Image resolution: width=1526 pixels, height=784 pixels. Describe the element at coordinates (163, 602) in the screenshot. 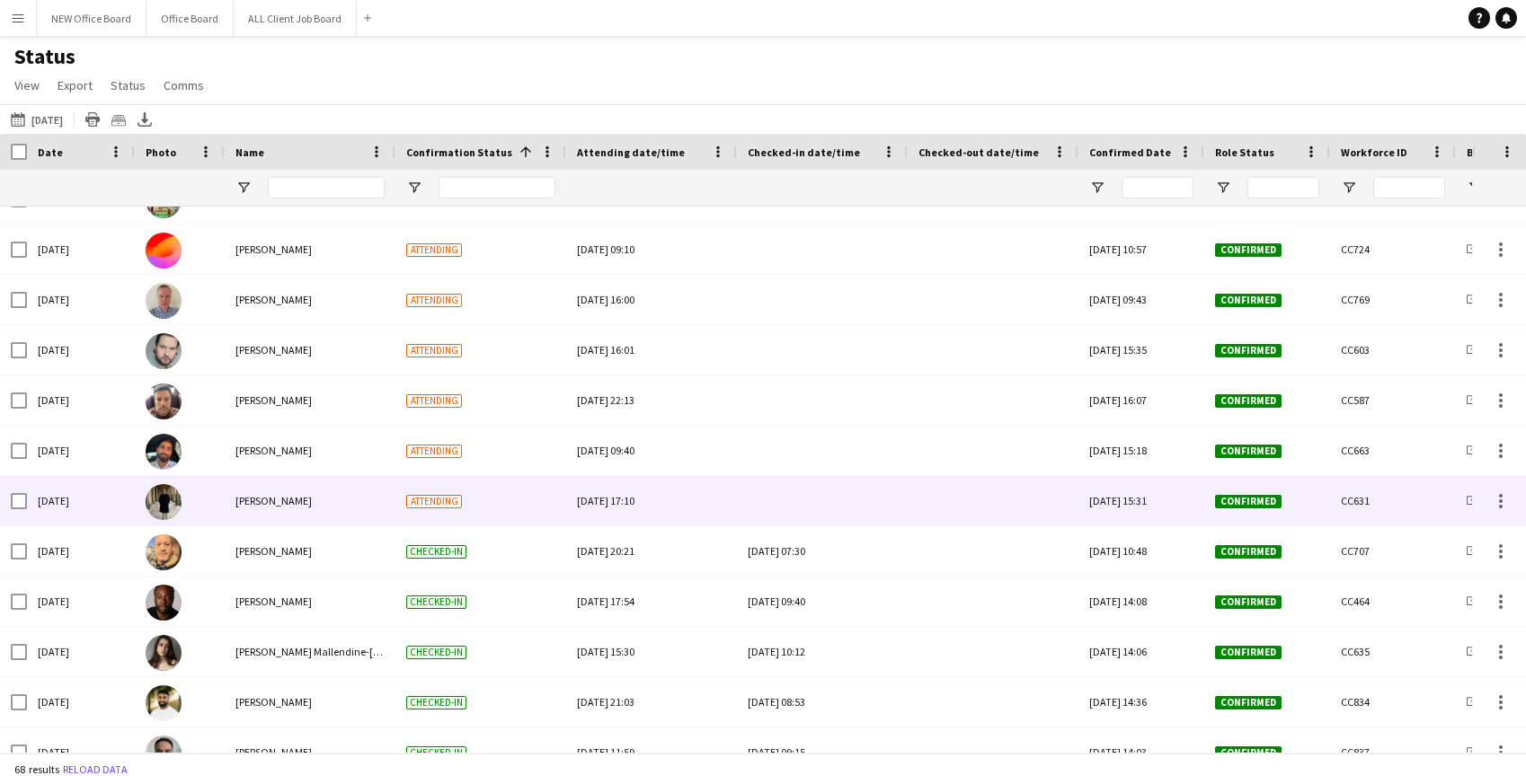

I see `img: Eathan Sergeant` at that location.